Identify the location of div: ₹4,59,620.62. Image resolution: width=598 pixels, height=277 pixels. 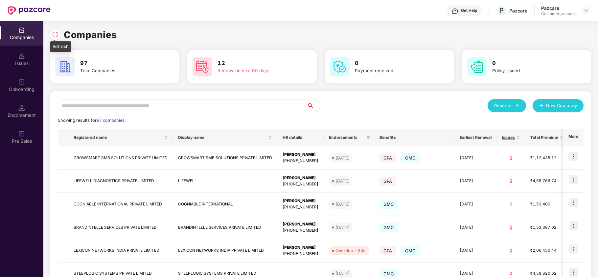
(547, 274).